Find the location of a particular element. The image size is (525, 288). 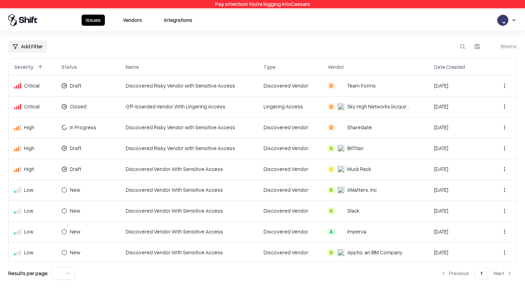

img: Slack is located at coordinates (341, 211).